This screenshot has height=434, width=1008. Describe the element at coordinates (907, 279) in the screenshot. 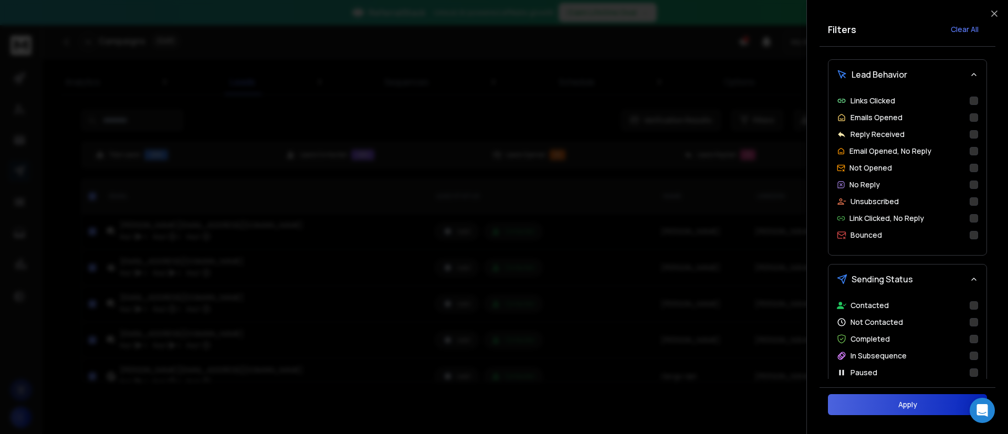

I see `button: Sending Status` at that location.